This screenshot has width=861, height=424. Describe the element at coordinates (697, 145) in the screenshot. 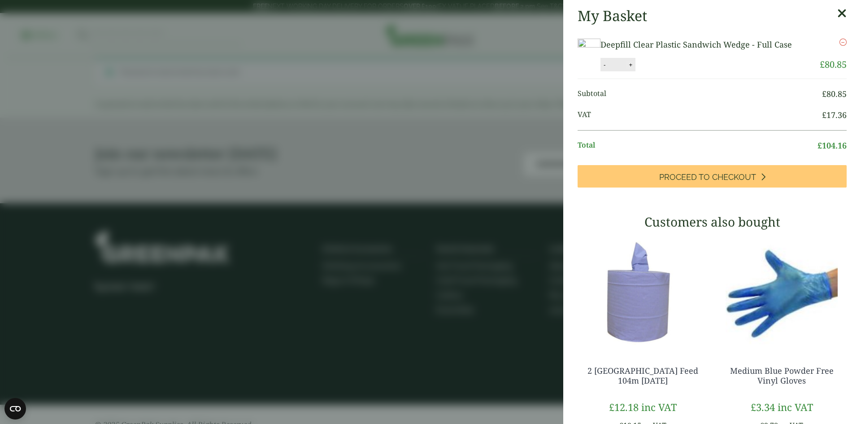

I see `span: Total` at that location.